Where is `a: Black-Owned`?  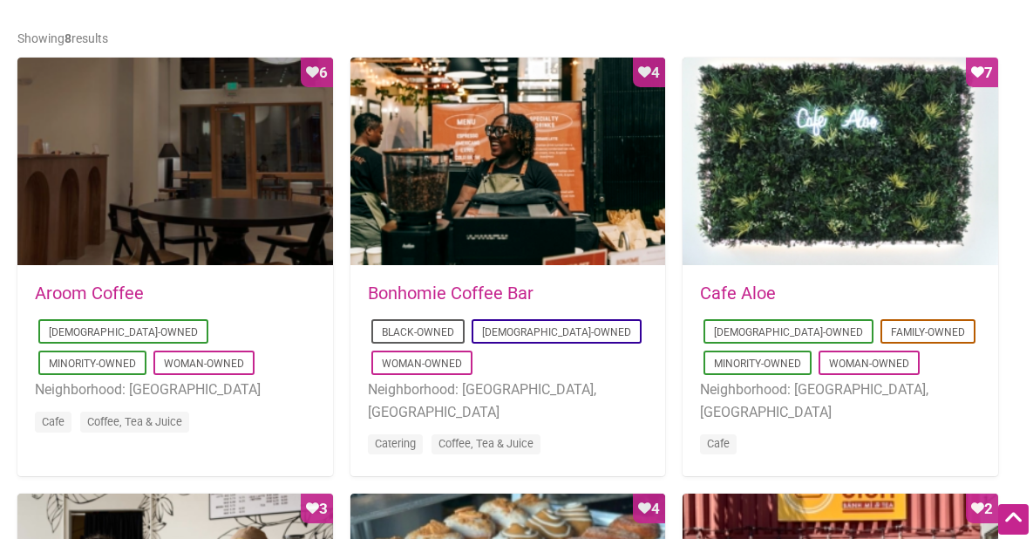 a: Black-Owned is located at coordinates (418, 332).